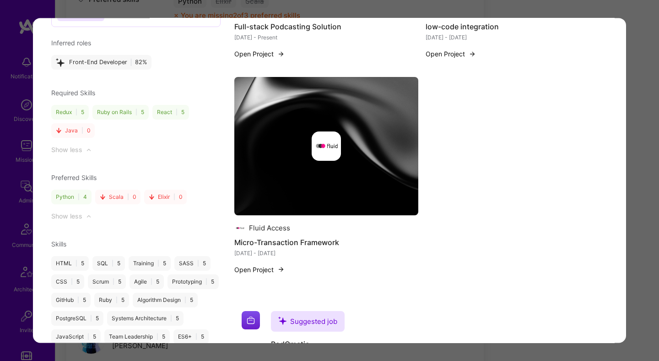  I want to click on div: Elixir 0, so click(165, 197).